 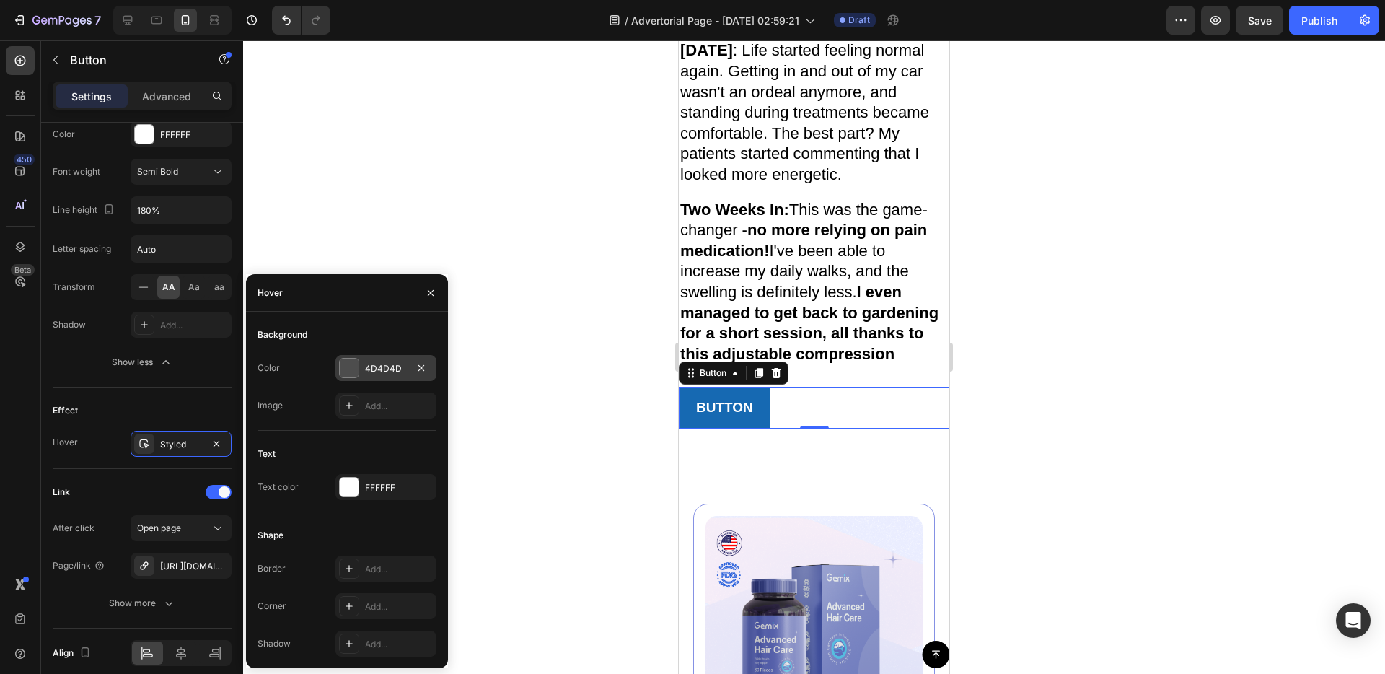 What do you see at coordinates (167, 96) in the screenshot?
I see `p: Advanced` at bounding box center [167, 96].